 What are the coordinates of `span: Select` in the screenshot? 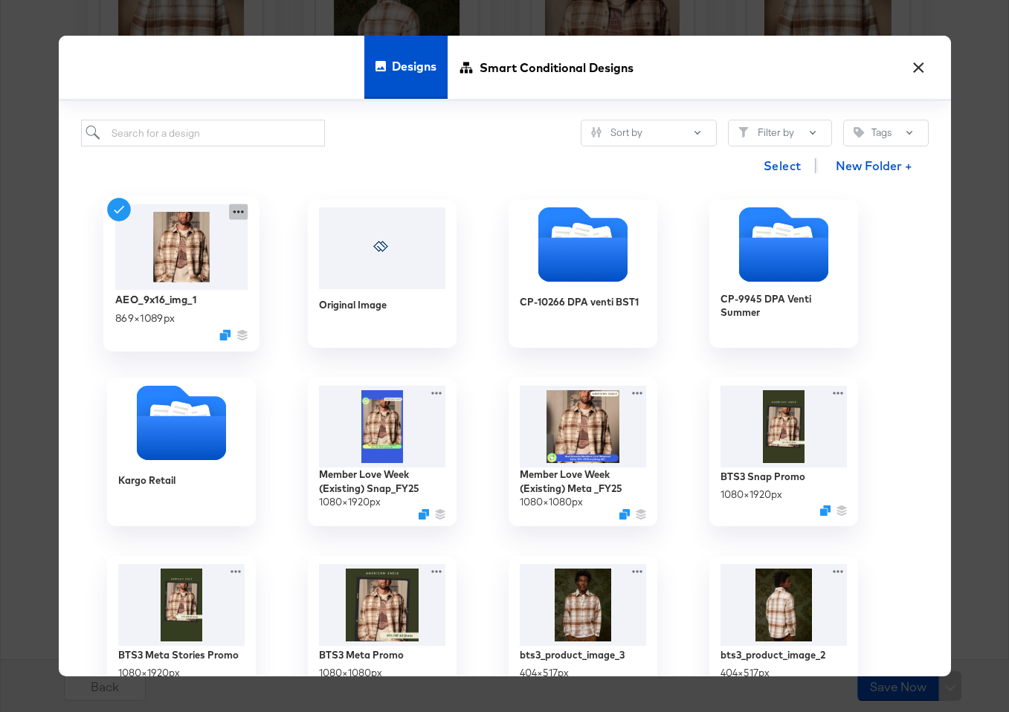 It's located at (782, 166).